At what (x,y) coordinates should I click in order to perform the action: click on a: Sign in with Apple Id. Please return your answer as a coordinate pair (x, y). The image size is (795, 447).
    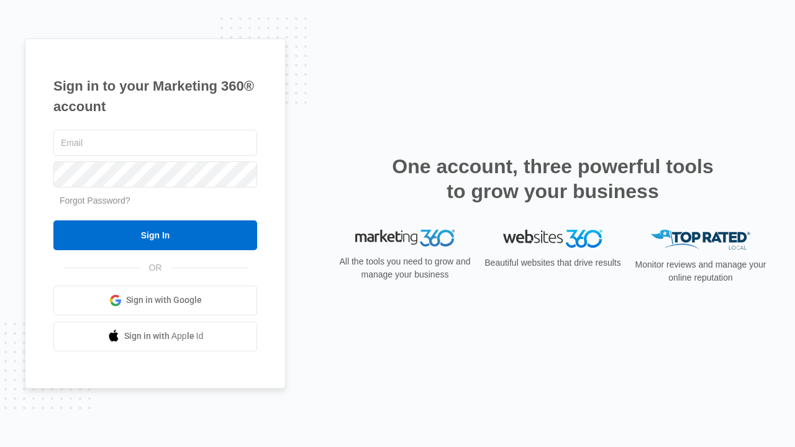
    Looking at the image, I should click on (155, 337).